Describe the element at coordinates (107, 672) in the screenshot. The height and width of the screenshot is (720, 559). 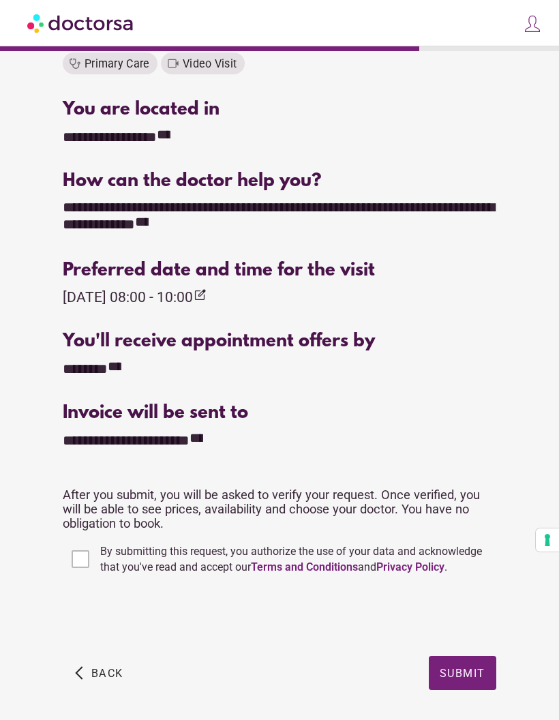
I see `span: Back` at that location.